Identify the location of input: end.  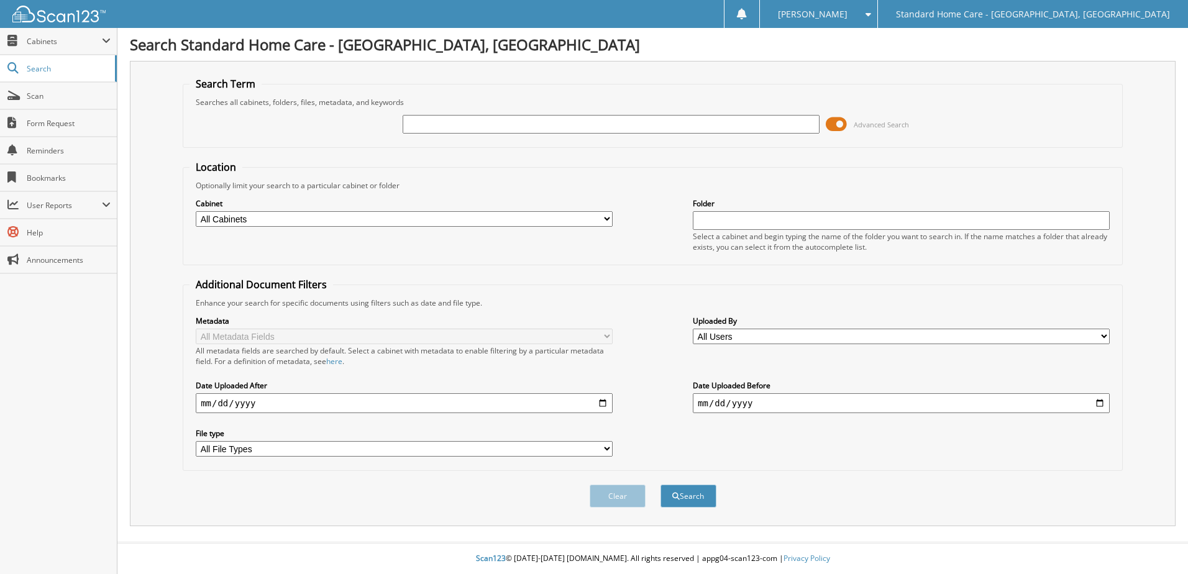
(901, 403).